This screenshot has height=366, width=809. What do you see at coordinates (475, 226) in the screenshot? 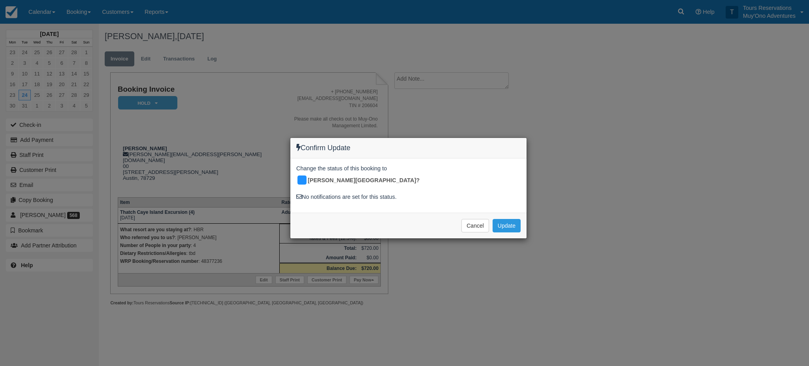
I see `button: Cancel` at bounding box center [475, 226].